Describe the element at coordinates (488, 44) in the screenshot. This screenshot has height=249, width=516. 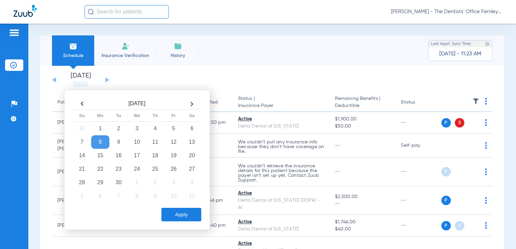
I see `img: last sync help info` at that location.